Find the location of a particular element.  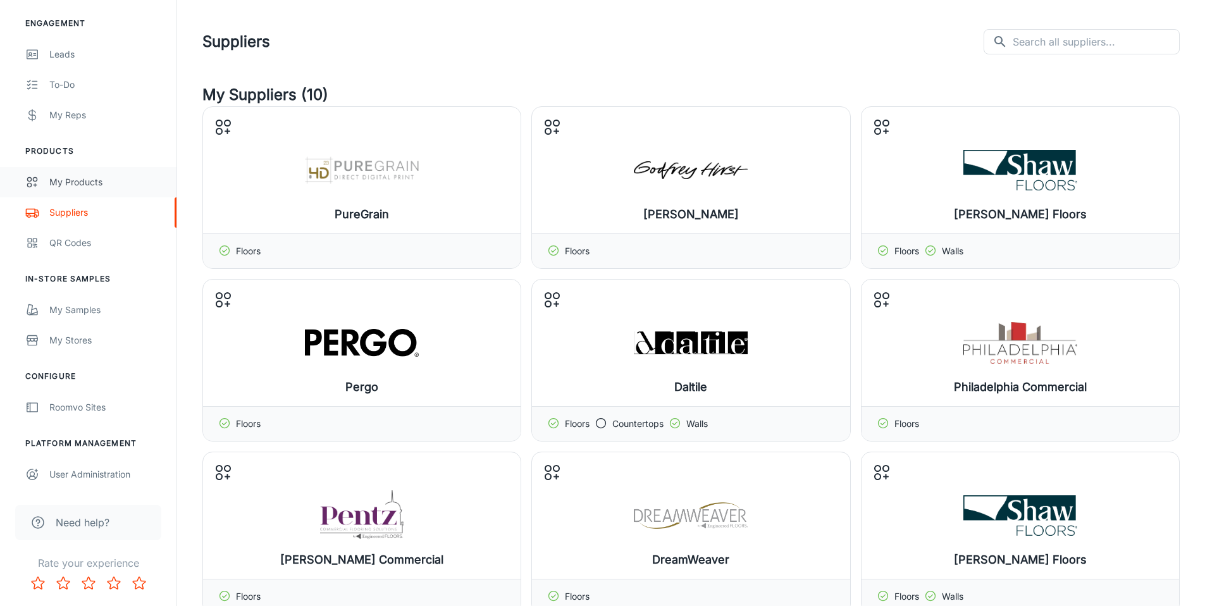

div: User Administration is located at coordinates (106, 475).